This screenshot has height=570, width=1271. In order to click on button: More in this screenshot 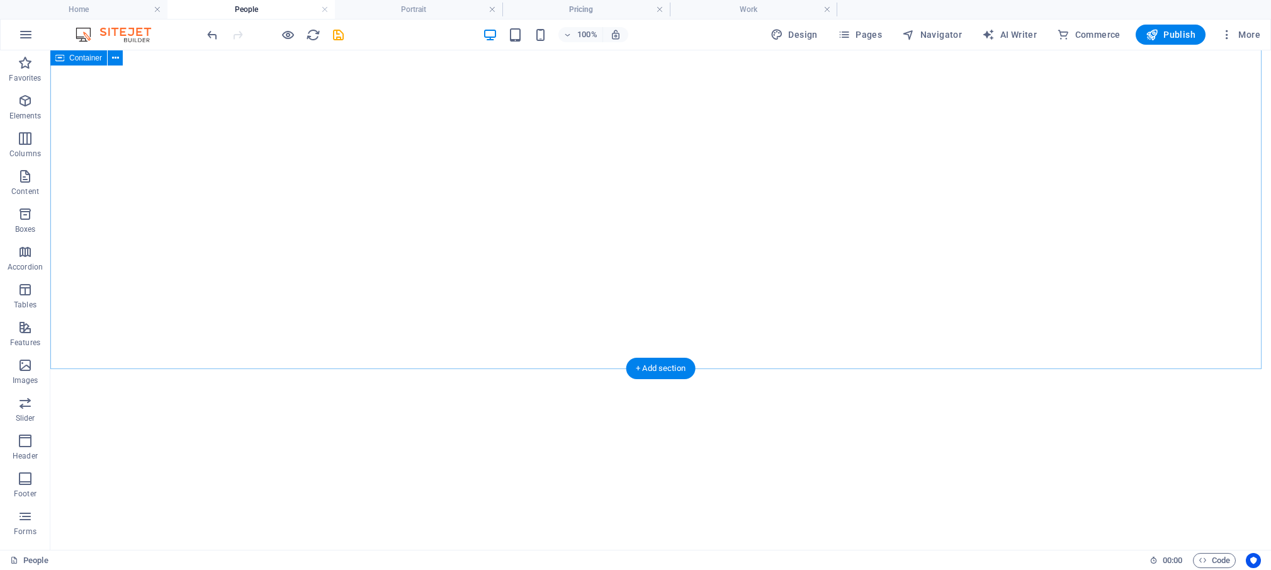, I will do `click(1240, 35)`.